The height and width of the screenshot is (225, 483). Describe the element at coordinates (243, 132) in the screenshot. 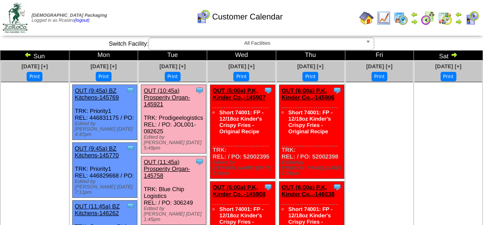

I see `div: TRK: REL: / PO: 52002395` at that location.